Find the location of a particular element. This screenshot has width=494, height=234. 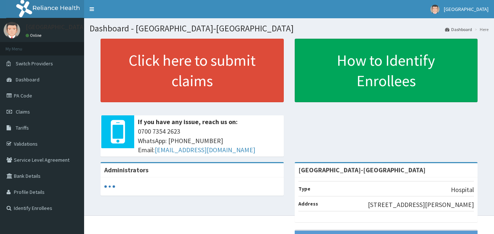

span: Switch Providers is located at coordinates (34, 64).